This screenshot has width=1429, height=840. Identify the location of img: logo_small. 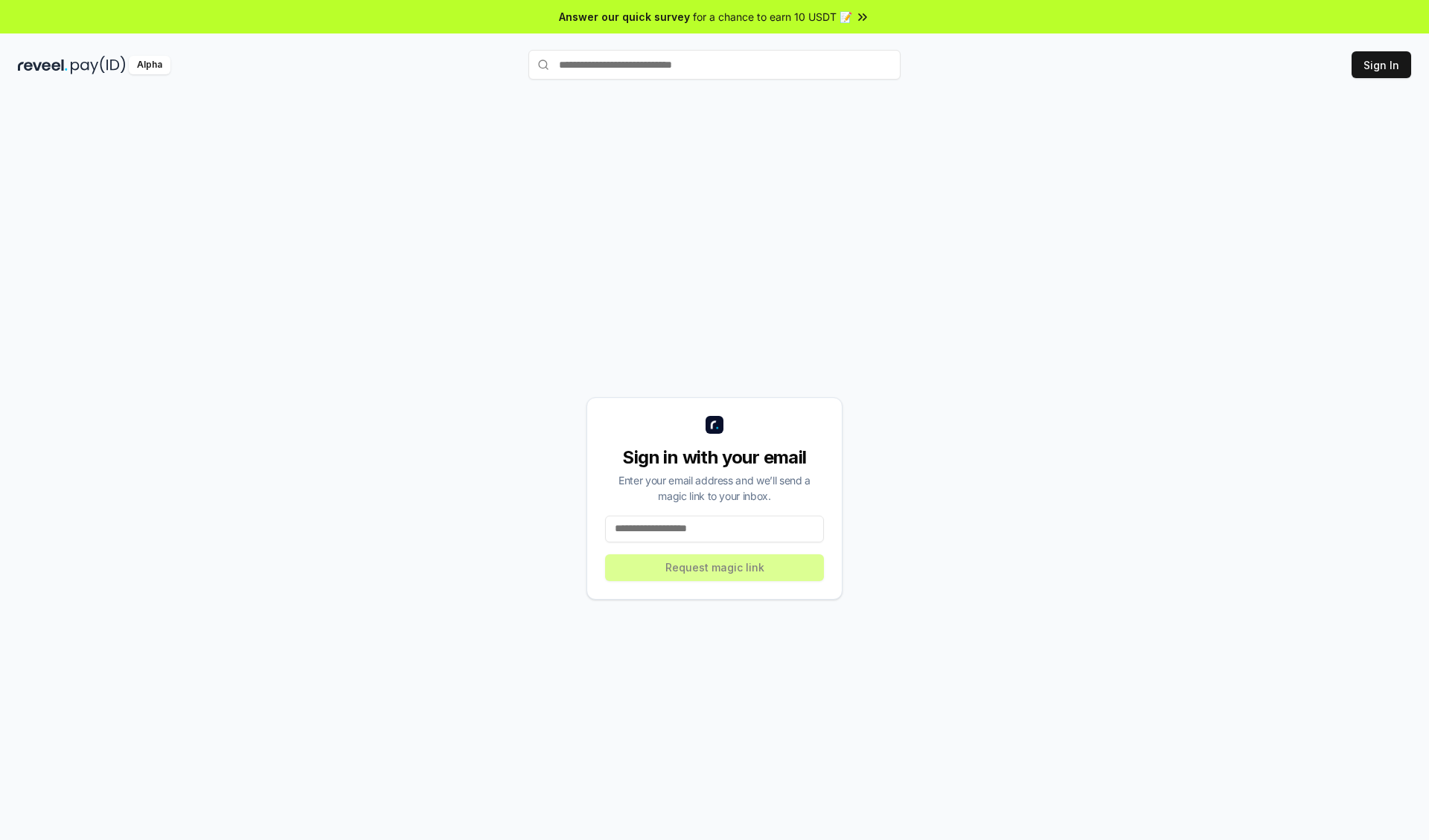
(715, 425).